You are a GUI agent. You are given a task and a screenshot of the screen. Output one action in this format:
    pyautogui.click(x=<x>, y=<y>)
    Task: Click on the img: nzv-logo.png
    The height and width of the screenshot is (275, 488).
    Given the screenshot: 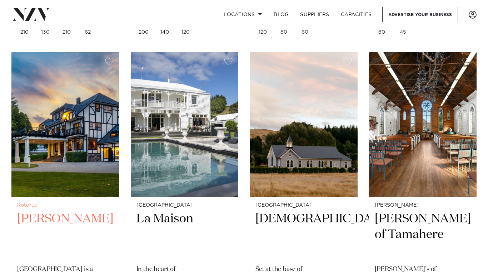 What is the action you would take?
    pyautogui.click(x=31, y=14)
    